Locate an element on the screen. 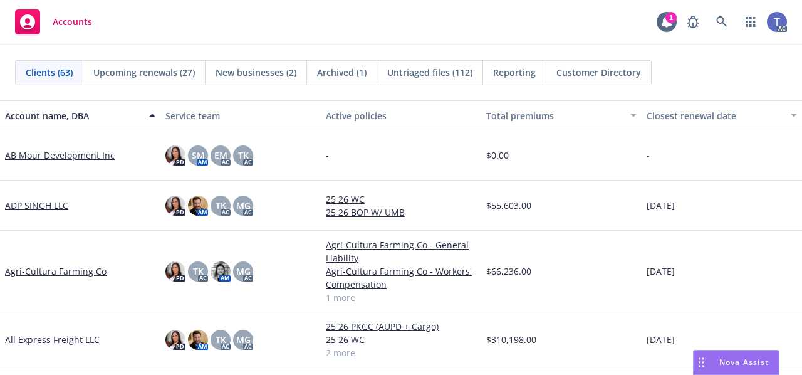  span: $0.00 is located at coordinates (498, 155).